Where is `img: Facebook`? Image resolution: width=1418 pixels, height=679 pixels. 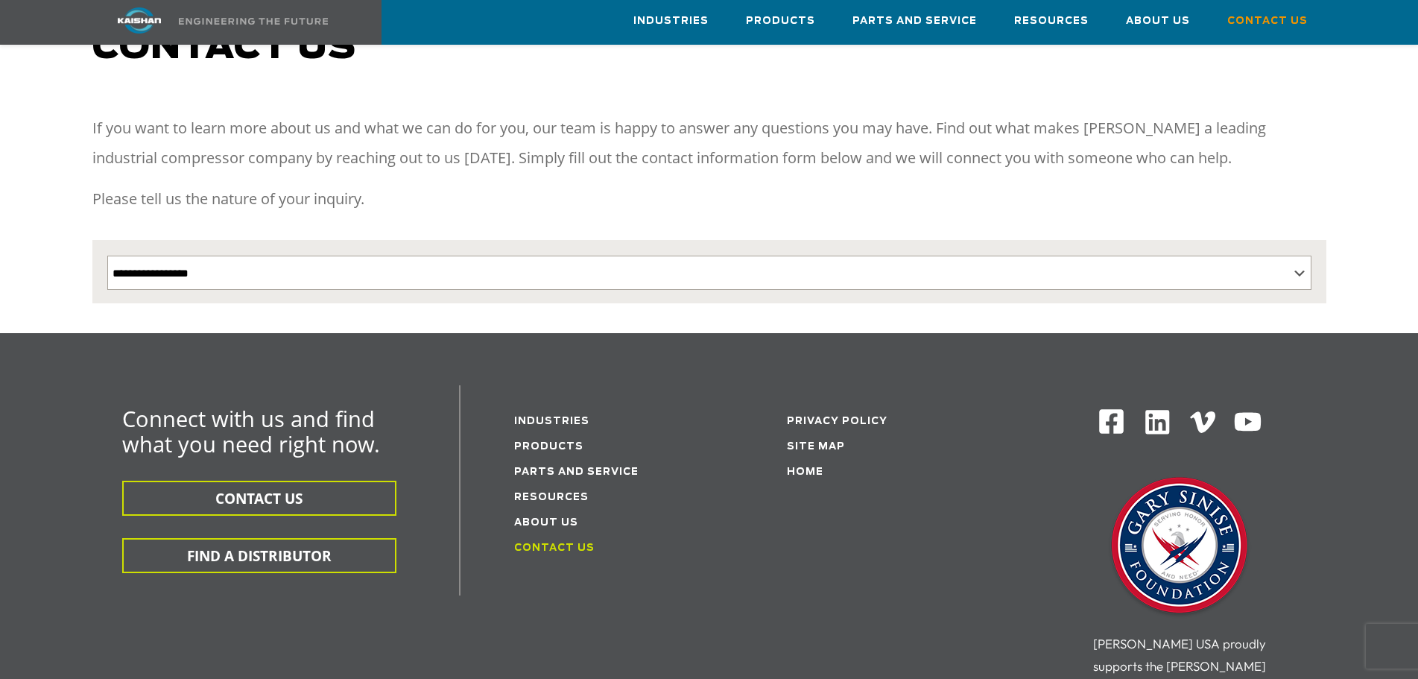
img: Facebook is located at coordinates (1111, 421).